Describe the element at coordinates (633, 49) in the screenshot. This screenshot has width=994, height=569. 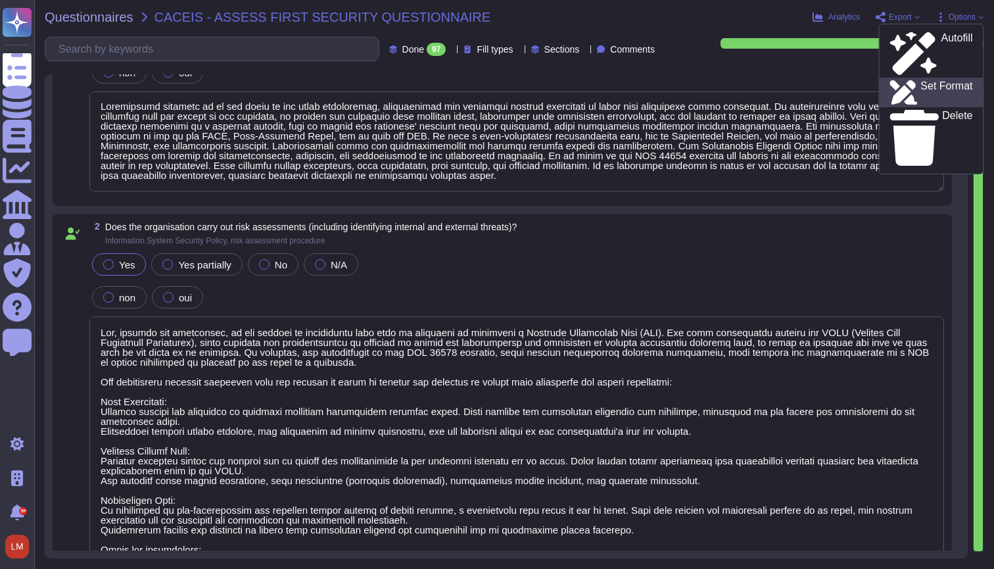
I see `span: Comments` at that location.